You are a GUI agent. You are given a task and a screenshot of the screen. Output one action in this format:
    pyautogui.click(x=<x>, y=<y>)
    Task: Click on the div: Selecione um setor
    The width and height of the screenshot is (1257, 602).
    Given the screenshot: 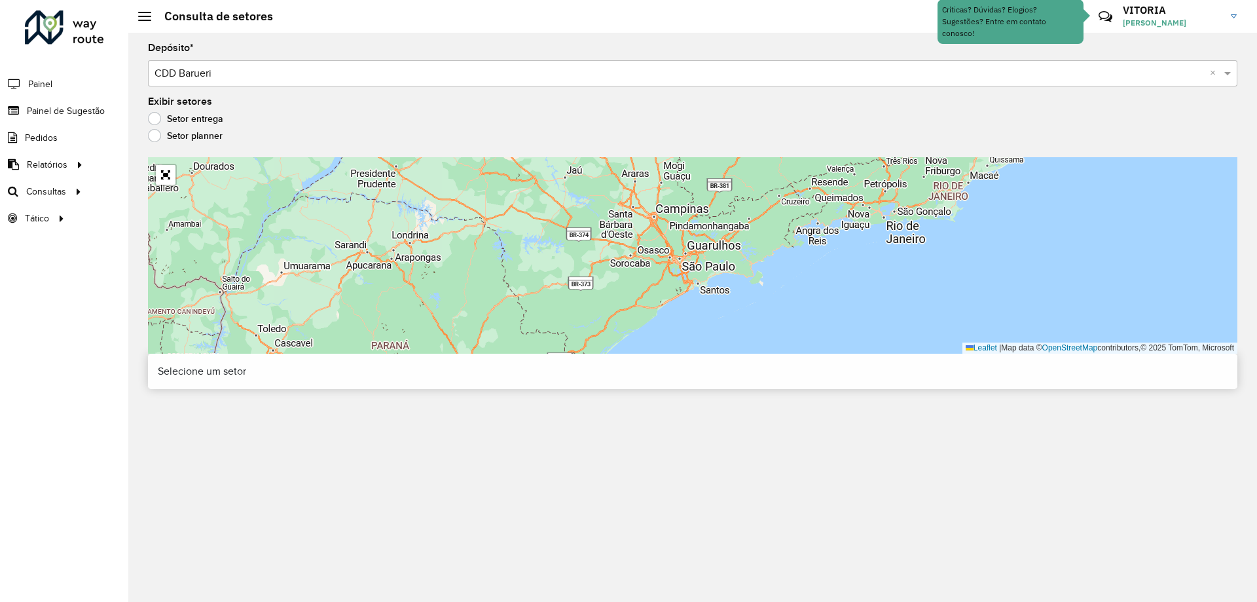 What is the action you would take?
    pyautogui.click(x=693, y=371)
    